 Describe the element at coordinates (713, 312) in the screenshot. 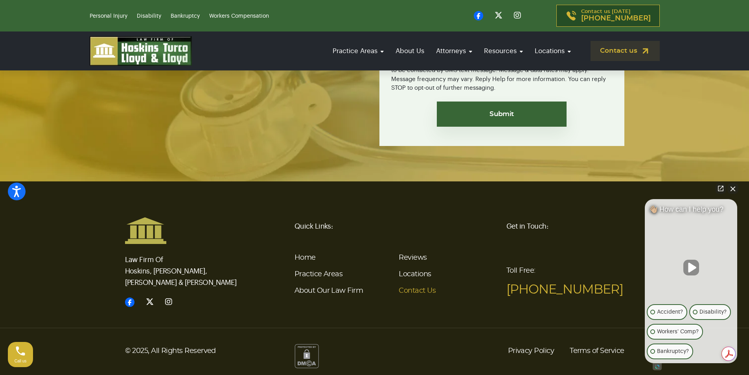

I see `p: Disability?` at that location.